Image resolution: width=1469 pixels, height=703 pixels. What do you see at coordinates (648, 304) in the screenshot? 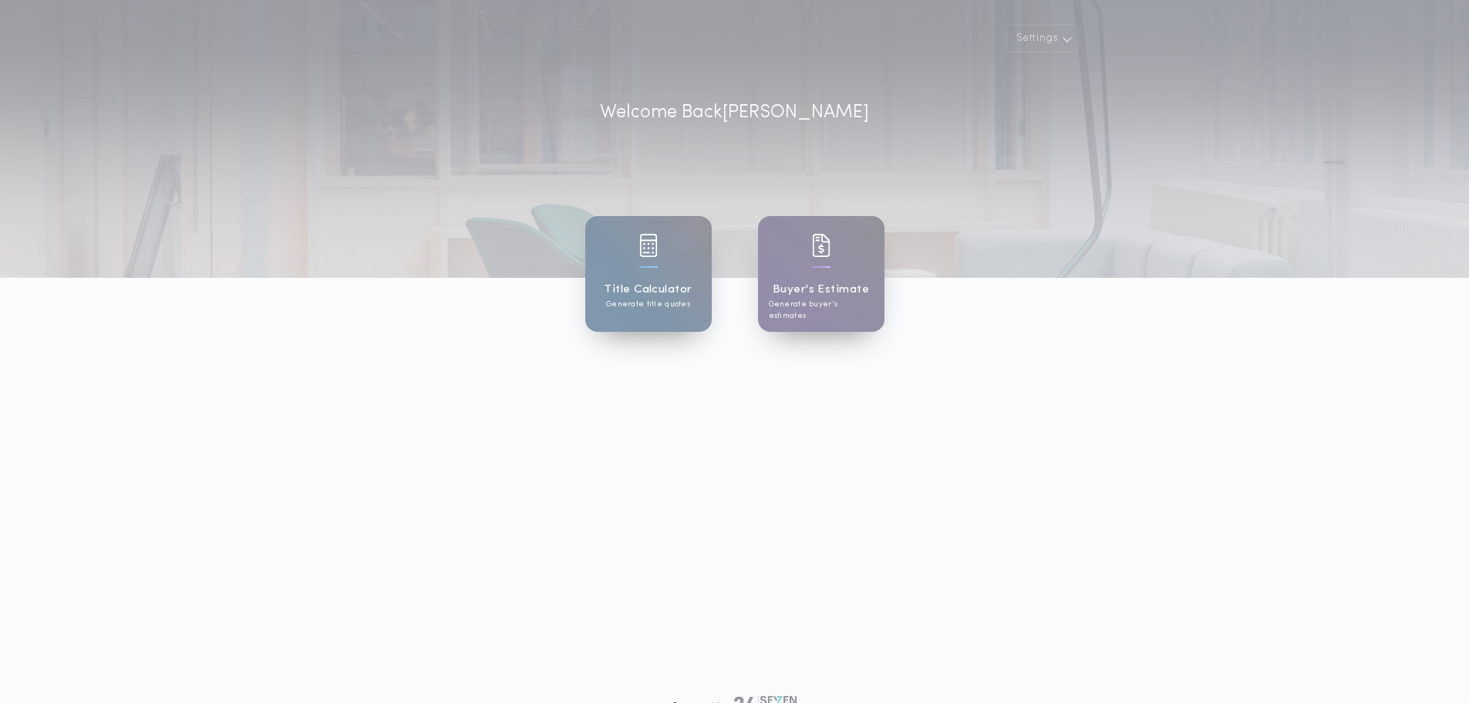
I see `p: Generate title quotes` at bounding box center [648, 304].